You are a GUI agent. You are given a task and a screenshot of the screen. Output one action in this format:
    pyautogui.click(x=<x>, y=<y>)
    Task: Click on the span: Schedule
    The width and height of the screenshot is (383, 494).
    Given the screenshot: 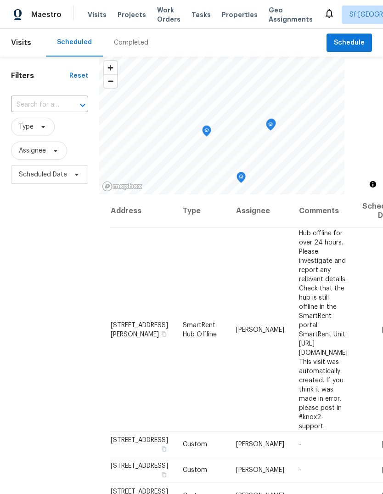 What is the action you would take?
    pyautogui.click(x=349, y=43)
    